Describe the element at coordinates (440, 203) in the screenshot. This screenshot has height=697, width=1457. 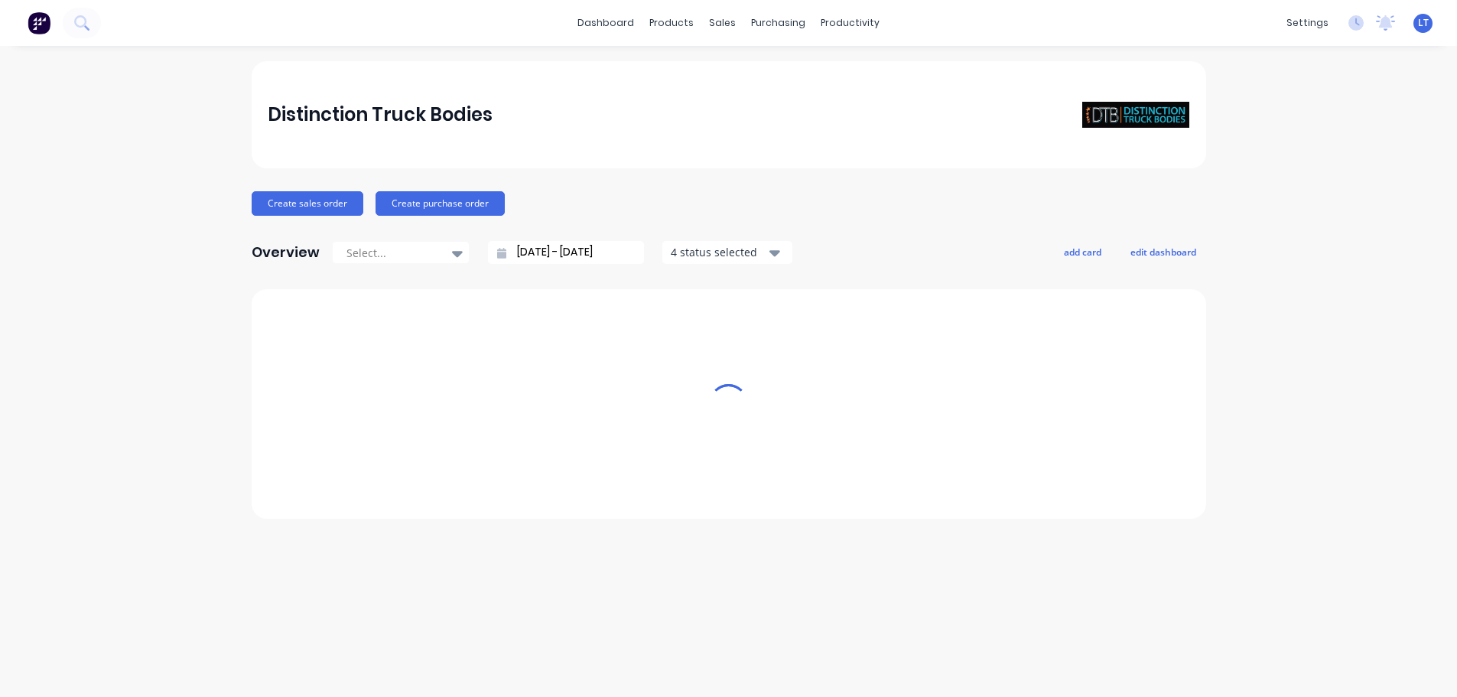
I see `button: Create purchase order` at that location.